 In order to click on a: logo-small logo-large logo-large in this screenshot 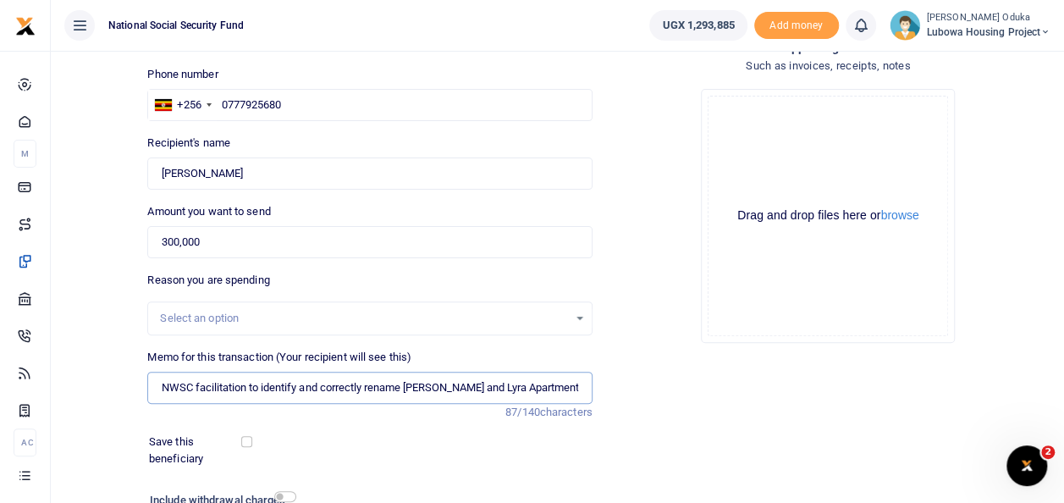, I will do `click(25, 25)`.